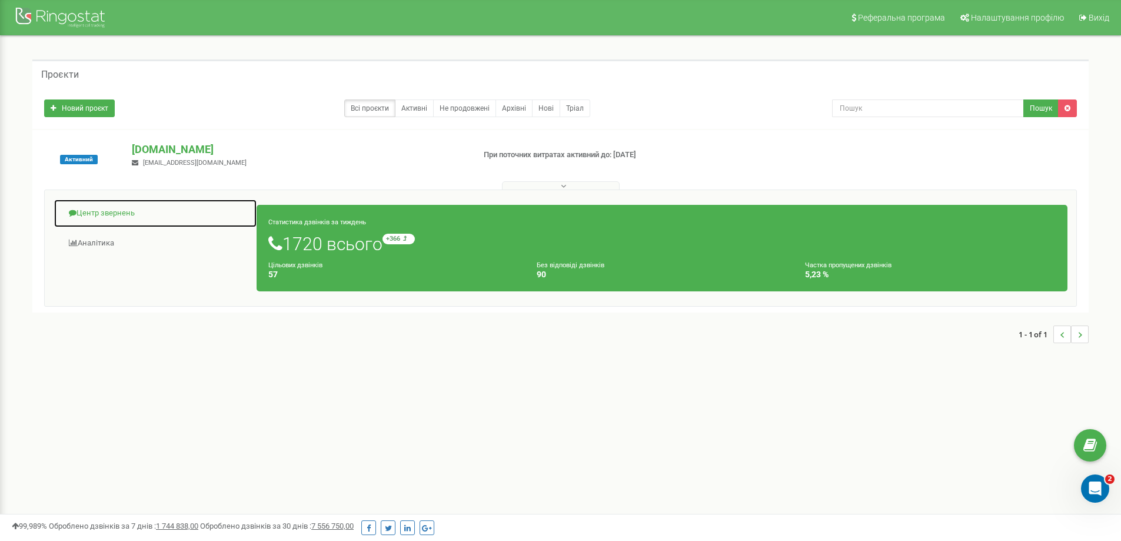 The width and height of the screenshot is (1121, 541). What do you see at coordinates (369, 108) in the screenshot?
I see `a: Всі проєкти` at bounding box center [369, 108].